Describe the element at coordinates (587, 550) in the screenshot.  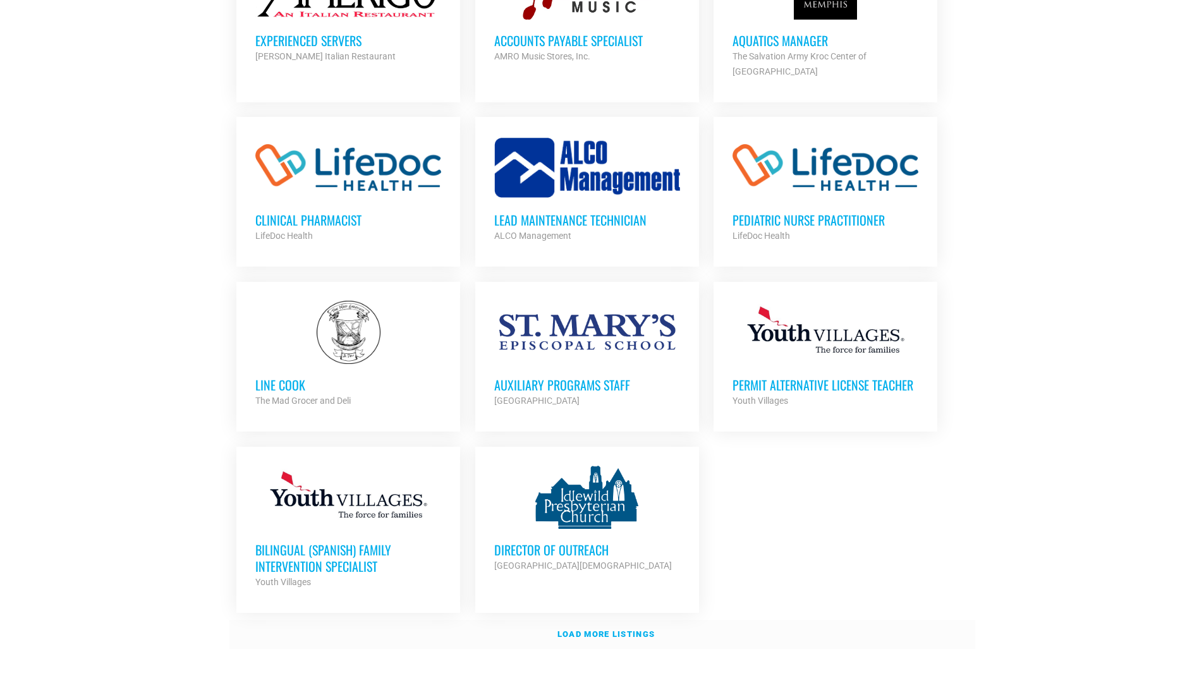
I see `h3: Director of Outreach` at that location.